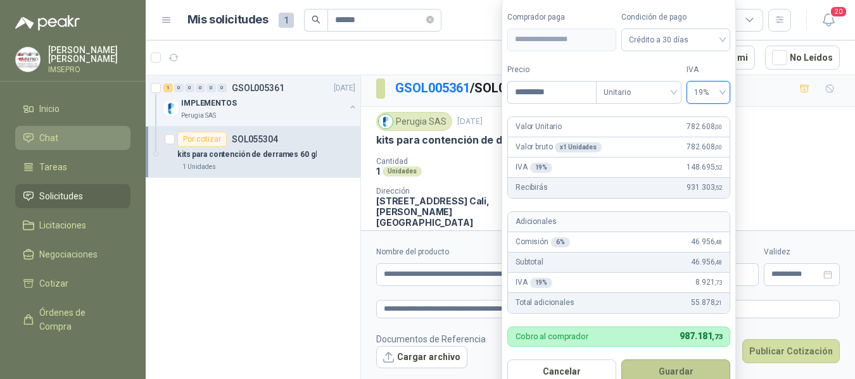 The height and width of the screenshot is (379, 855). Describe the element at coordinates (560, 243) in the screenshot. I see `div: 6 %` at that location.